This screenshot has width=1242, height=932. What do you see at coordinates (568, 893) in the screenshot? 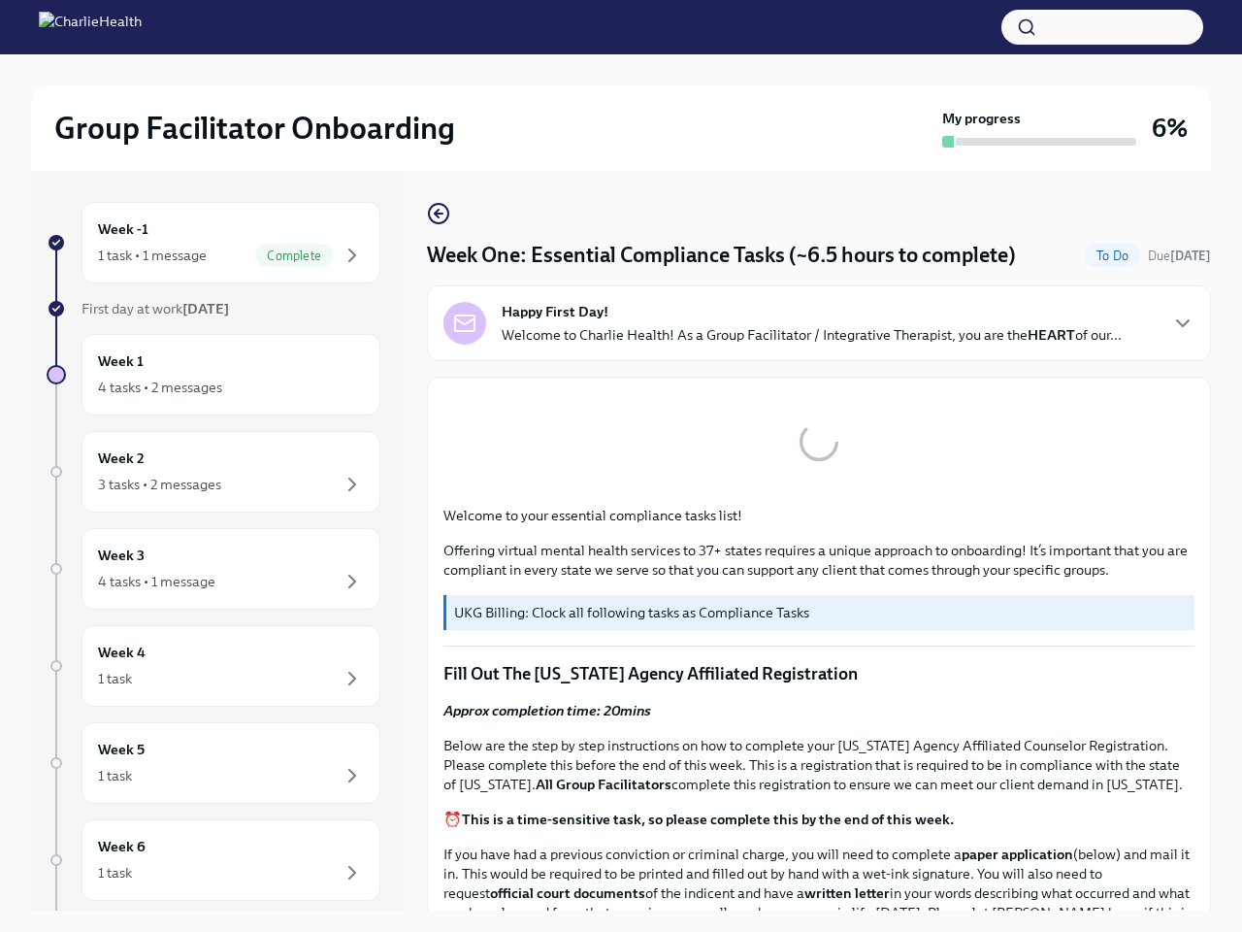
I see `strong: official court documents` at bounding box center [568, 893].